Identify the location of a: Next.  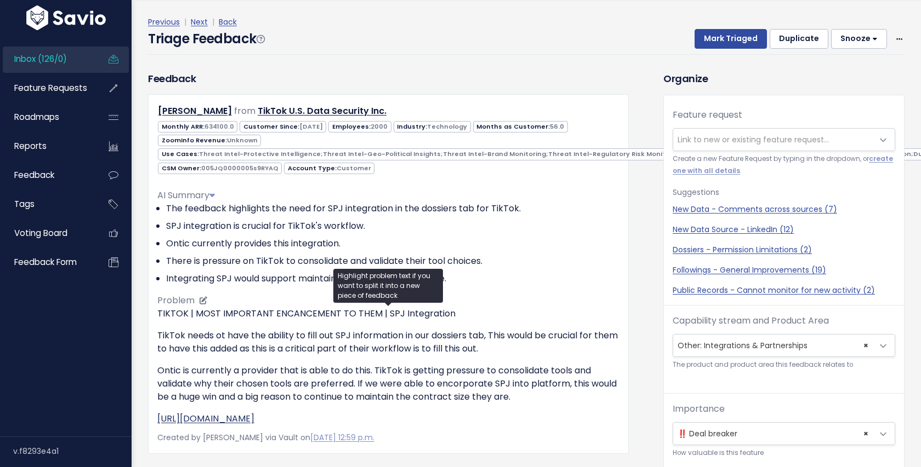
(199, 22).